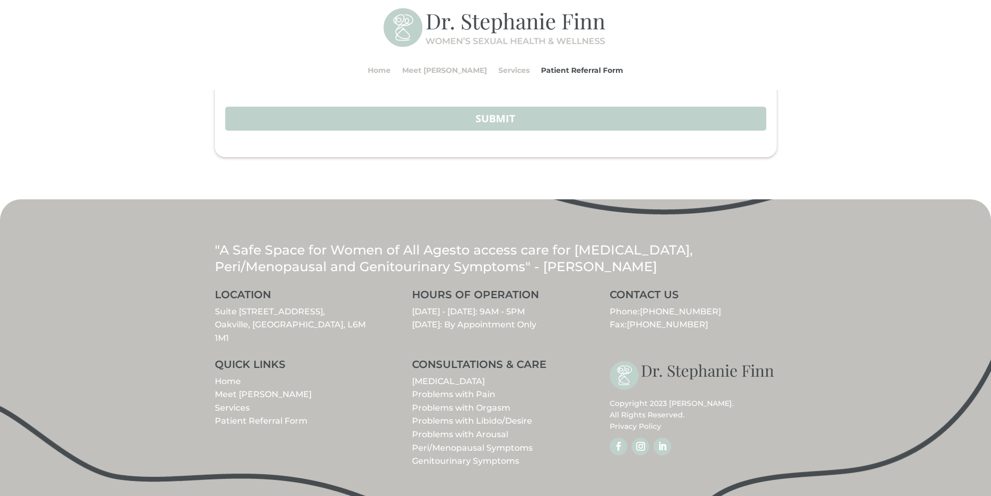  Describe the element at coordinates (472, 447) in the screenshot. I see `a: Peri/Menopausal Symptoms` at that location.